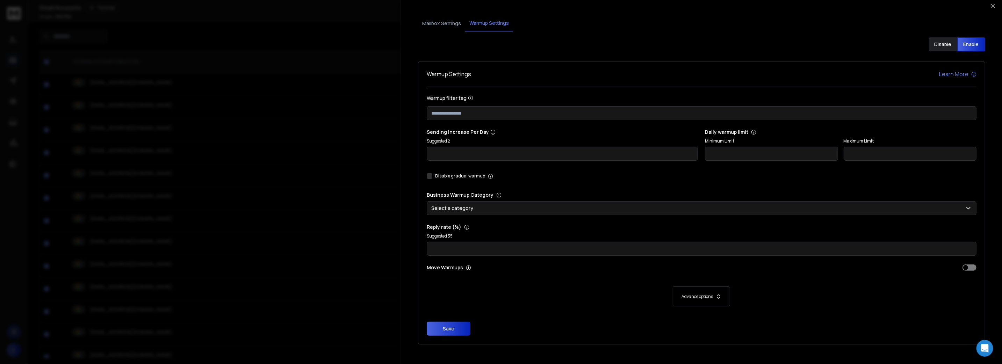  Describe the element at coordinates (489, 23) in the screenshot. I see `button: Warmup Settings` at that location.